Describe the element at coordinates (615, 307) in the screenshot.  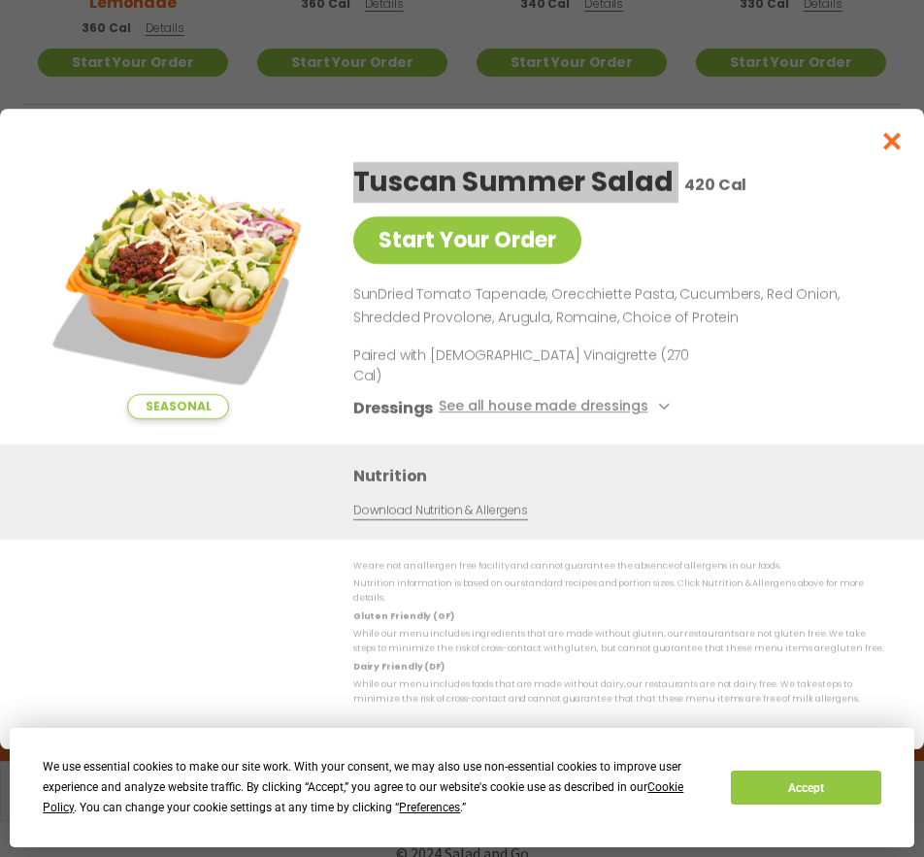
I see `p: SunDried Tomato Tapenade, Orecchiette Pasta, Cucumbers, Red Onion, Shredded Provolone, Arugula, R...` at that location.